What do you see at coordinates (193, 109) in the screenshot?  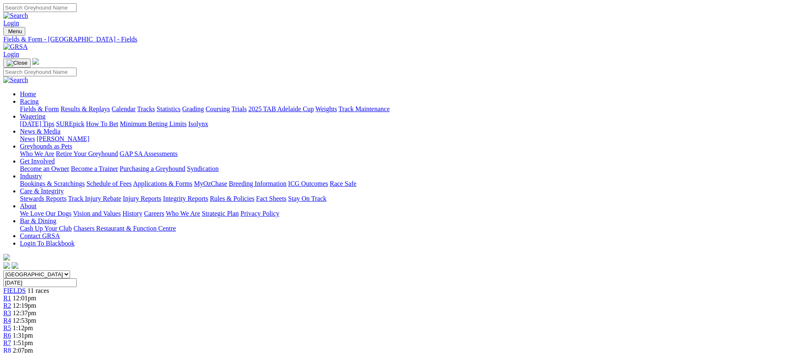 I see `a: Grading` at bounding box center [193, 109].